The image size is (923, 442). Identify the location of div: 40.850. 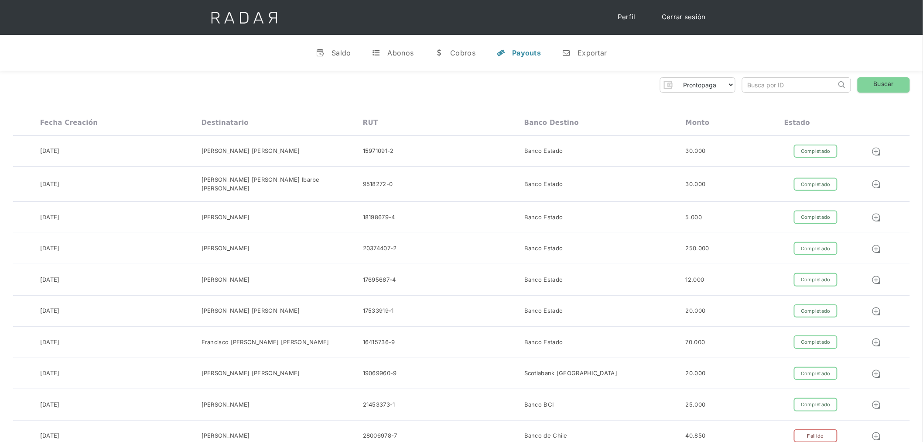
(696, 435).